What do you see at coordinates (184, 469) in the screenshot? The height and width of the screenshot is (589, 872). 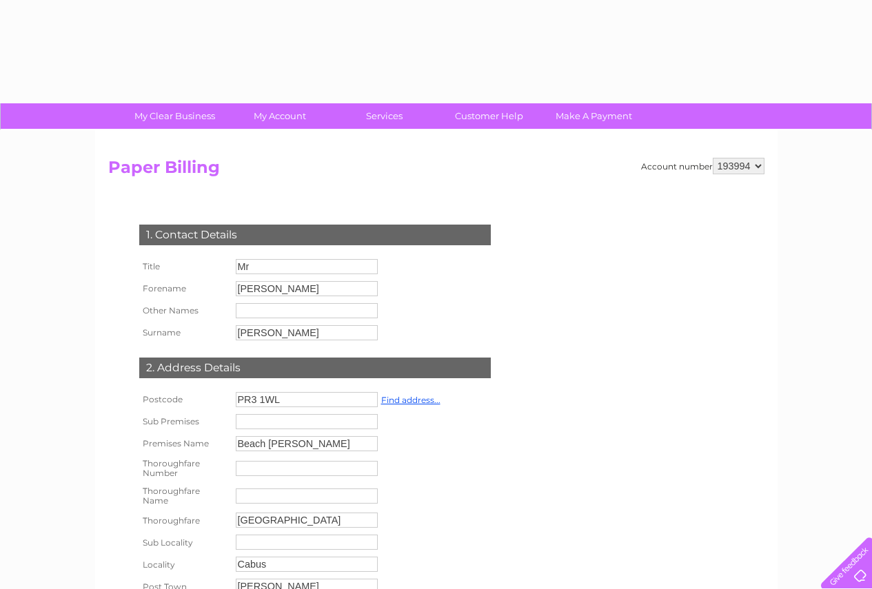 I see `th: Thoroughfare Number` at bounding box center [184, 469].